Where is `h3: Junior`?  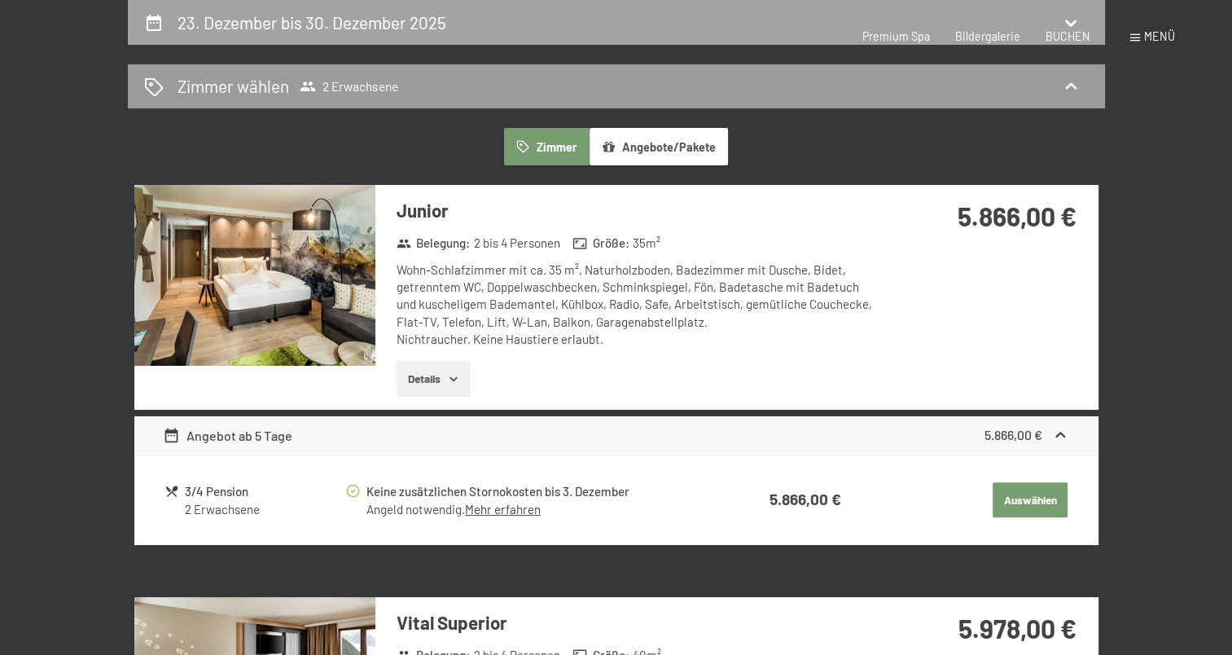 h3: Junior is located at coordinates (639, 210).